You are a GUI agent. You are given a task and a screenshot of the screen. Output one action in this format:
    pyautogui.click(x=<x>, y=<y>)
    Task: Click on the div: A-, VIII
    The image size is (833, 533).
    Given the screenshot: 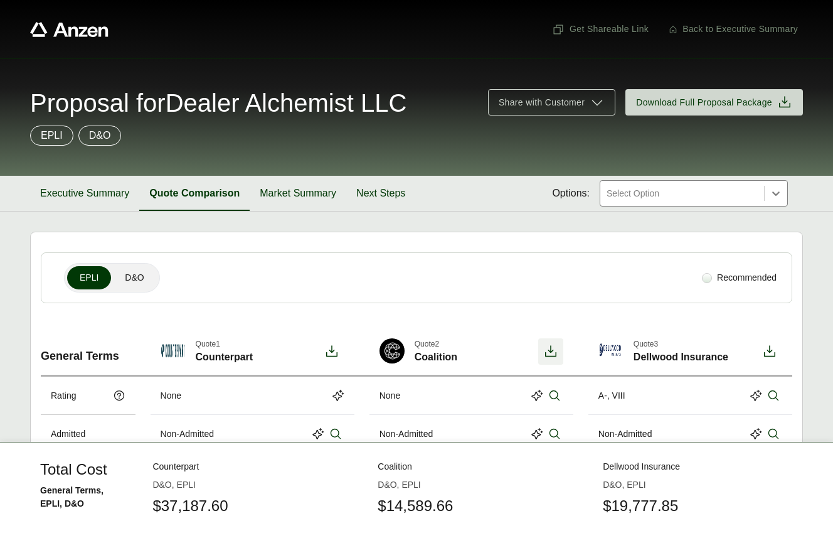 What is the action you would take?
    pyautogui.click(x=612, y=395)
    